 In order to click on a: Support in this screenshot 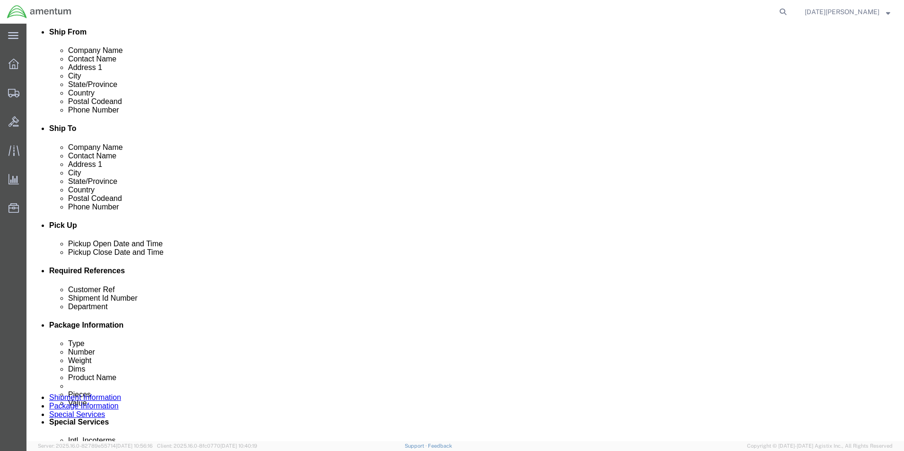, I will do `click(417, 446)`.